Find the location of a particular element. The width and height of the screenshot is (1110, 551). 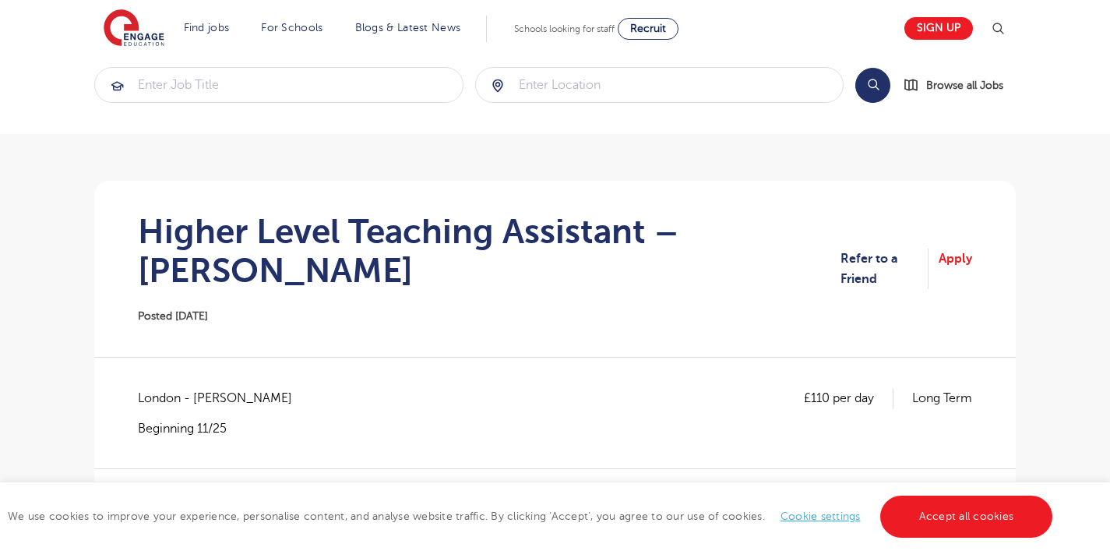

img: Engage Education is located at coordinates (134, 29).